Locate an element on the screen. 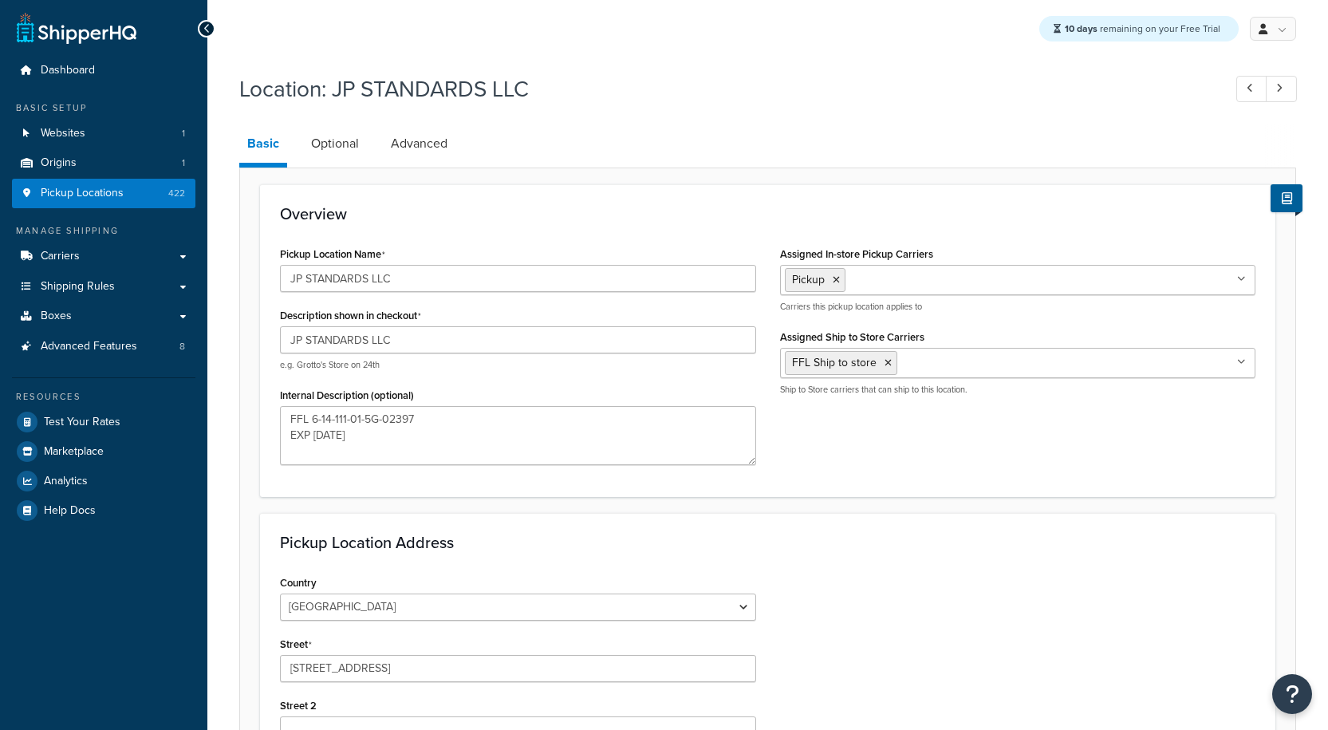 The height and width of the screenshot is (730, 1328). a: Pickup Locations422 is located at coordinates (104, 193).